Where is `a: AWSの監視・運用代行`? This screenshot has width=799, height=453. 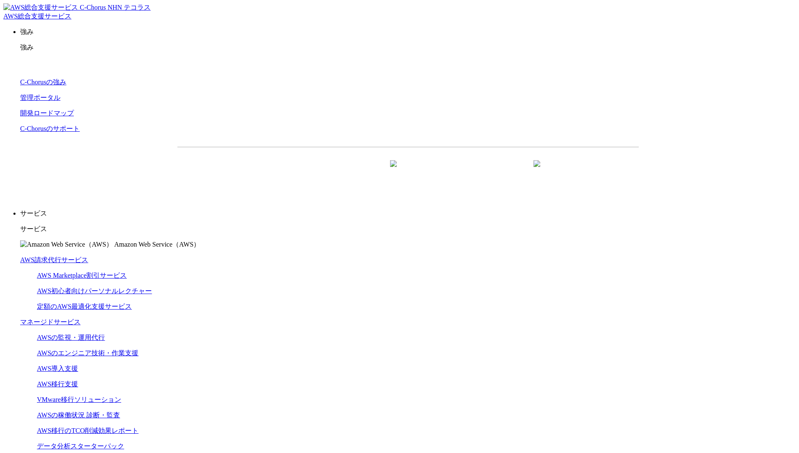 a: AWSの監視・運用代行 is located at coordinates (71, 337).